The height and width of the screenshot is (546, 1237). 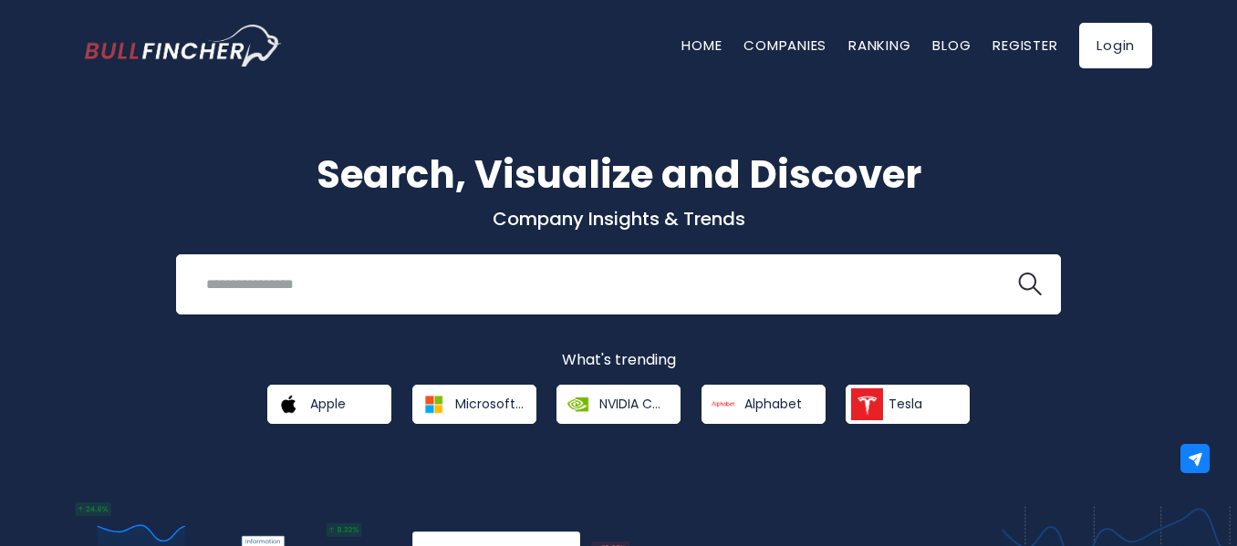 I want to click on h1: Search, Visualize and Discover, so click(x=619, y=174).